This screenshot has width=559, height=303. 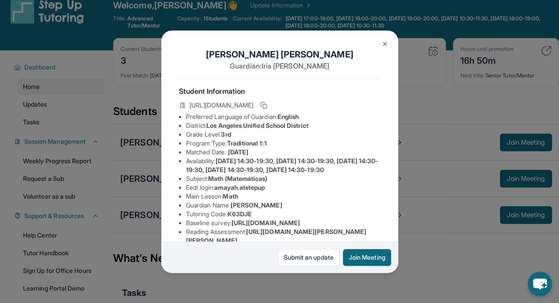 I want to click on li: Program Type:, so click(x=283, y=143).